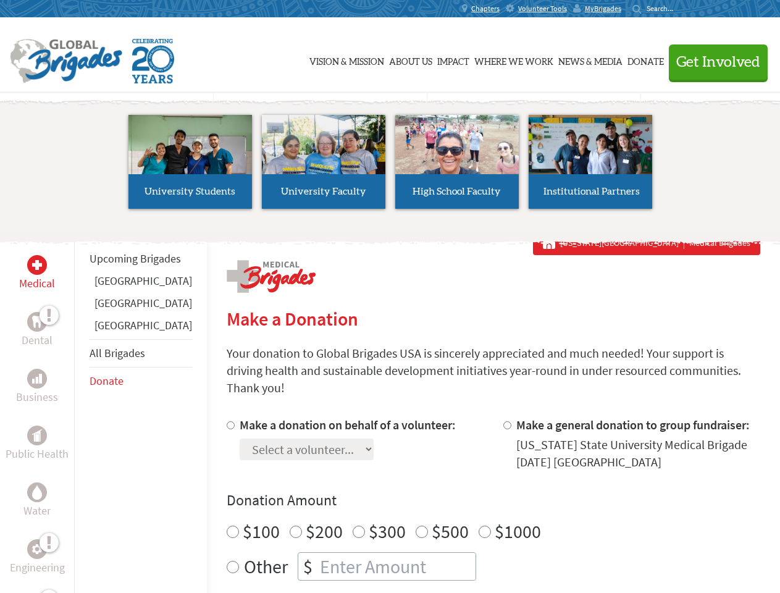  Describe the element at coordinates (37, 321) in the screenshot. I see `img: Dental` at that location.